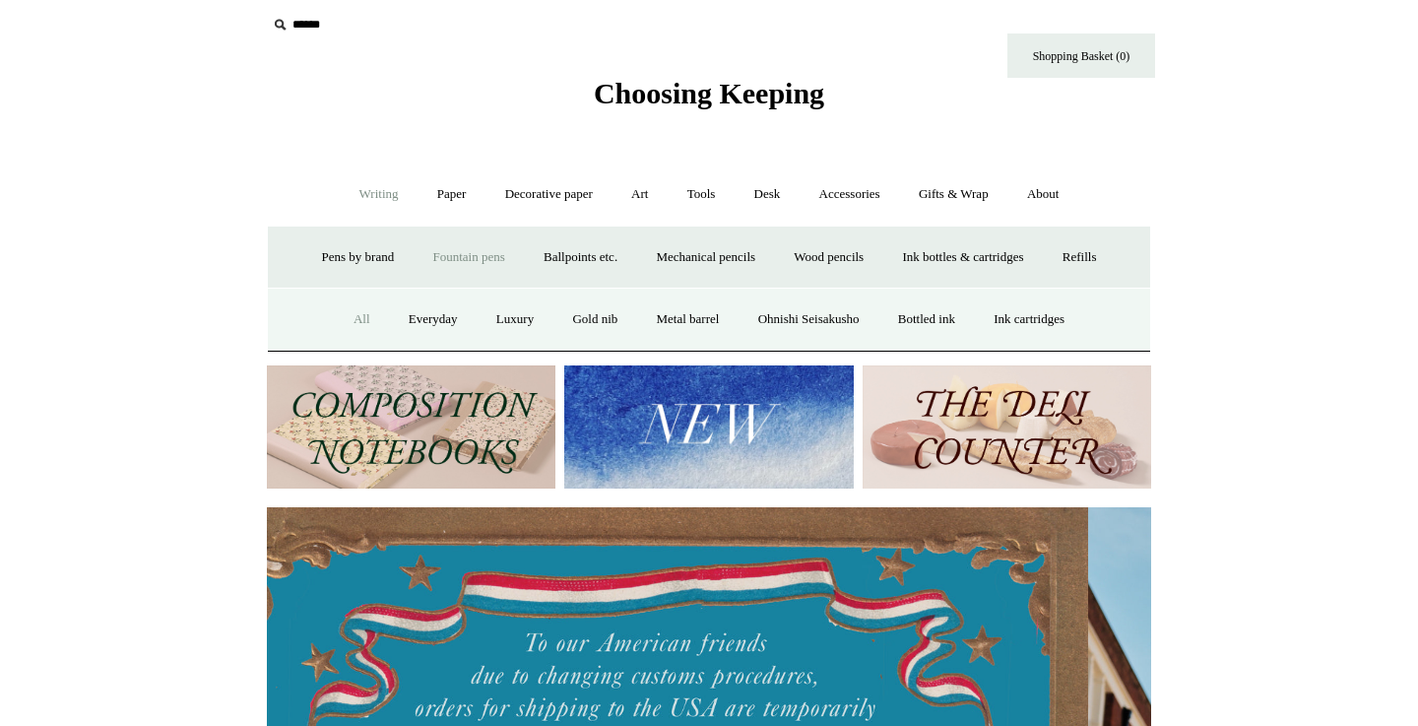  I want to click on a: Luxury, so click(515, 319).